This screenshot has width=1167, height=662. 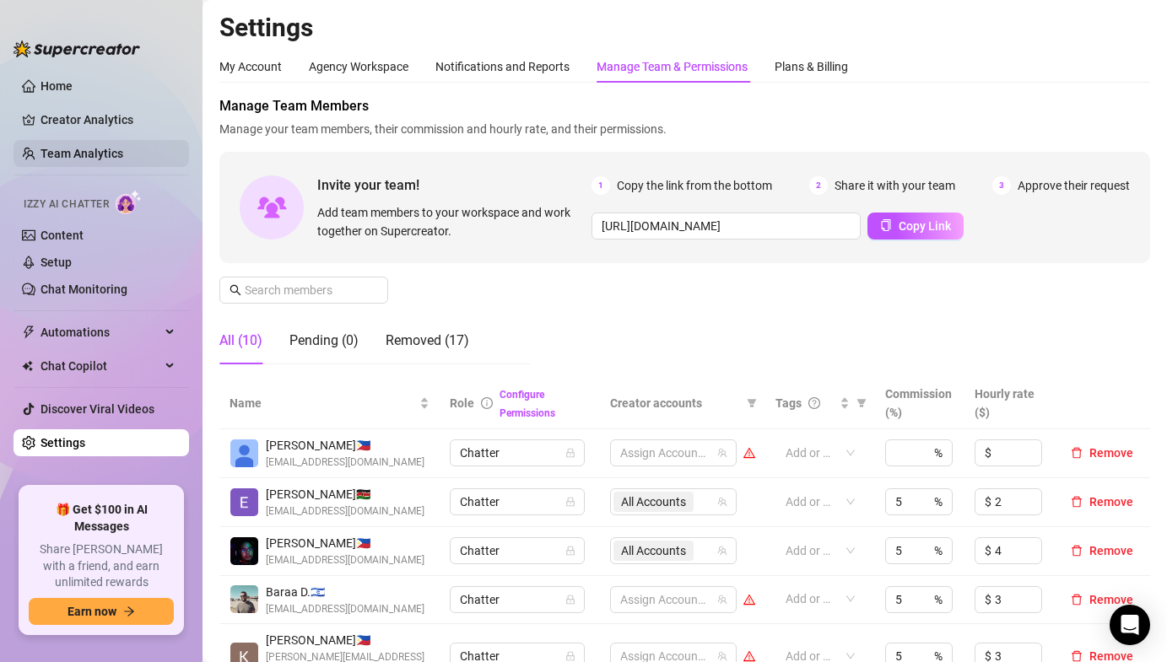 What do you see at coordinates (345, 592) in the screenshot?
I see `span: Baraa D. 🇮🇱` at bounding box center [345, 592].